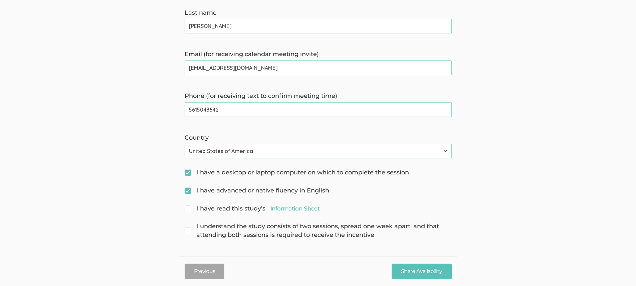  I want to click on span: I have read this study's, so click(252, 209).